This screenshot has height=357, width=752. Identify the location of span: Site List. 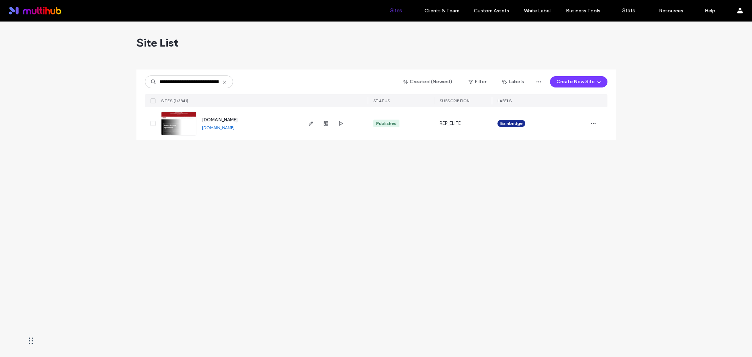
(157, 43).